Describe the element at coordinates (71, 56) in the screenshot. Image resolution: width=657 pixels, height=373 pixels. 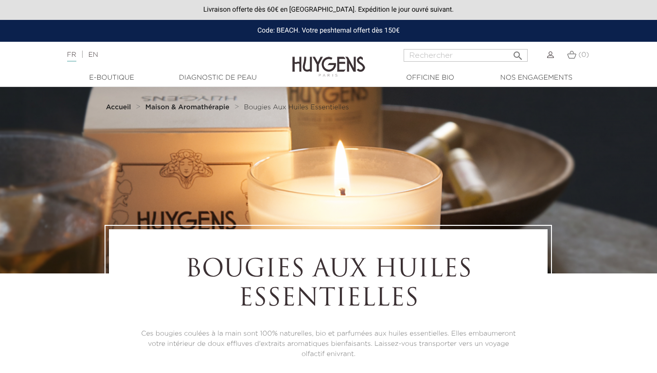
I see `a: FR` at that location.